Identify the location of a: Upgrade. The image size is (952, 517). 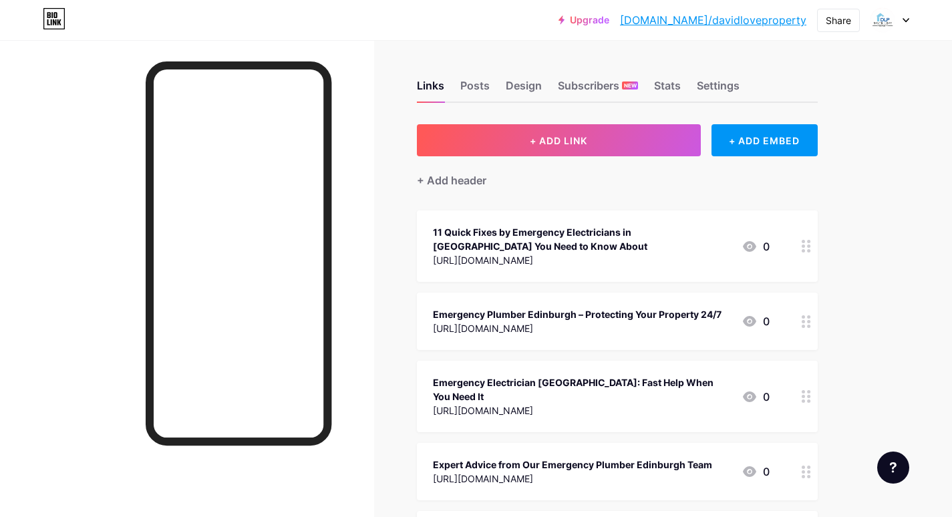
(584, 20).